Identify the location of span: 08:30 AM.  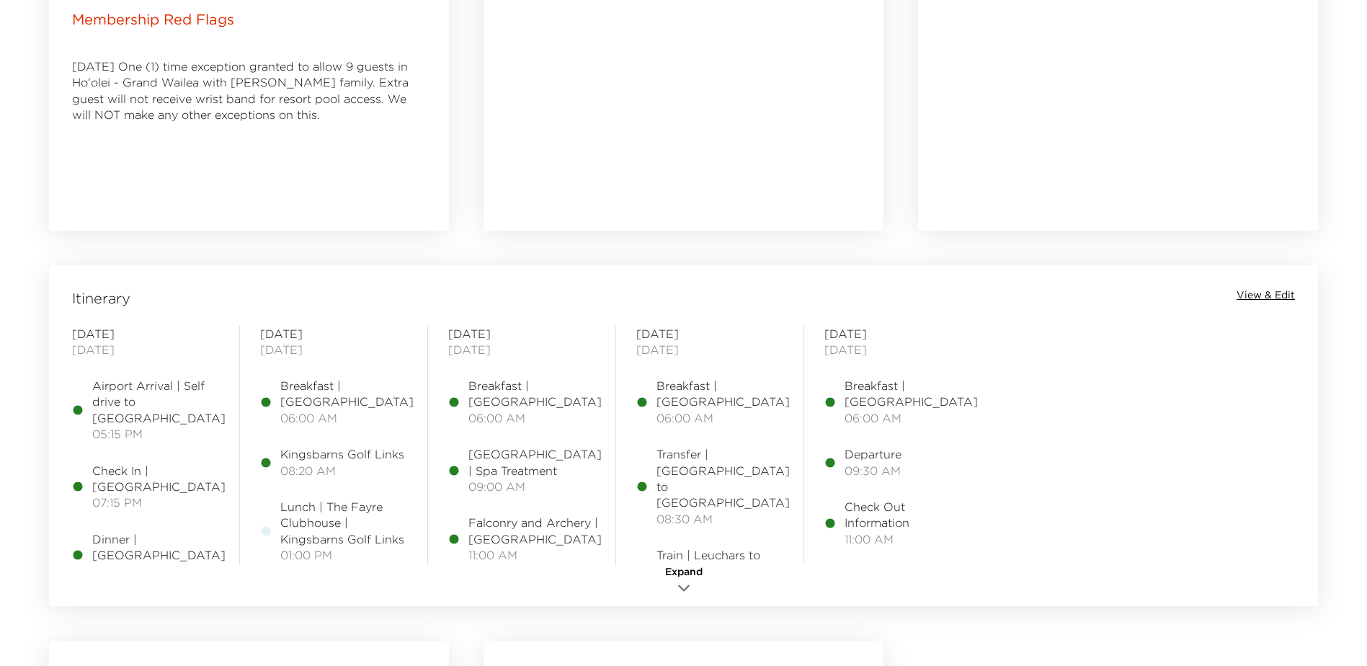
(723, 519).